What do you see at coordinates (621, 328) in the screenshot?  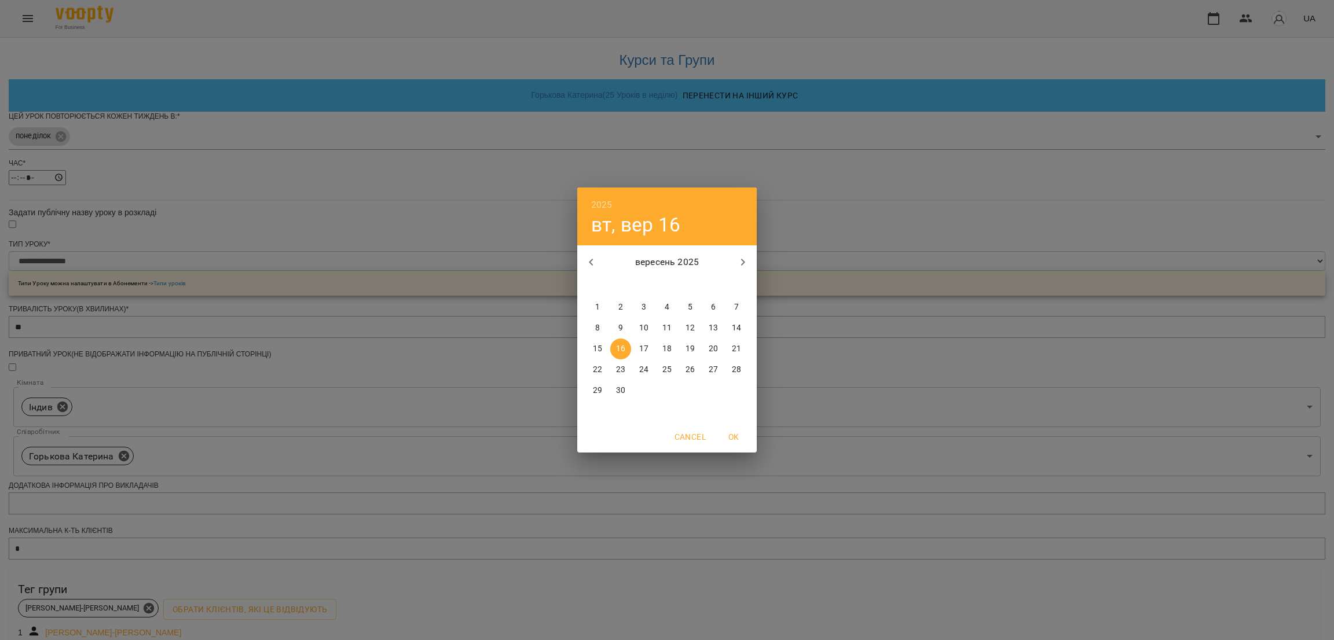 I see `p: 9` at bounding box center [621, 328].